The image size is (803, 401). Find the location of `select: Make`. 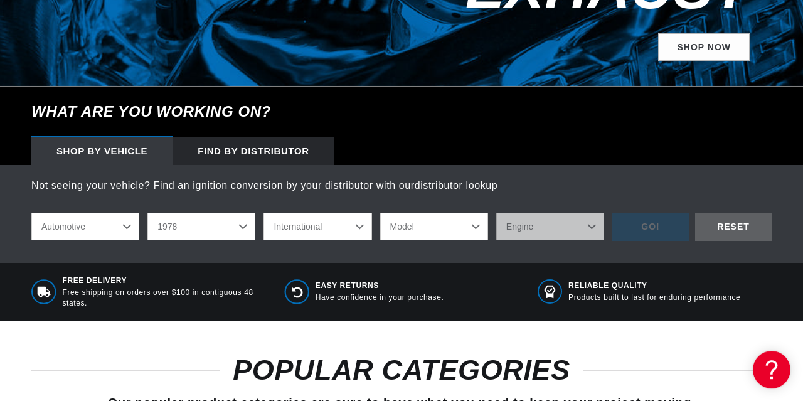

select: Make is located at coordinates (317, 226).